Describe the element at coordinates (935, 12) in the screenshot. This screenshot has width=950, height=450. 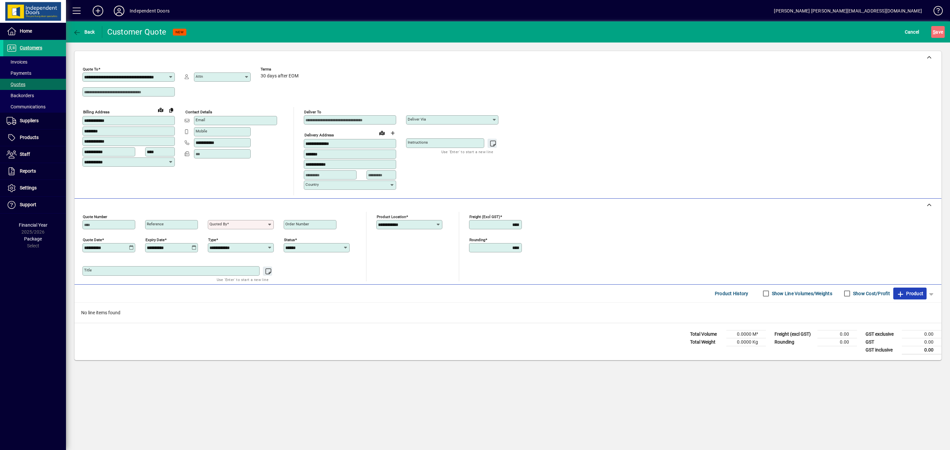
I see `a: Knowledge Base` at that location.